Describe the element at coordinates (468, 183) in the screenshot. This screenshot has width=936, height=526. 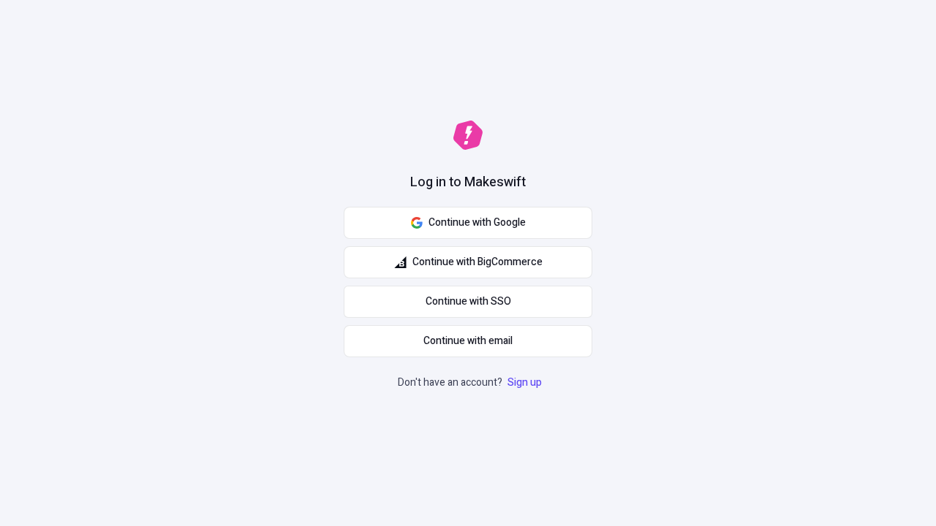
I see `h1: Log in to Makeswift` at that location.